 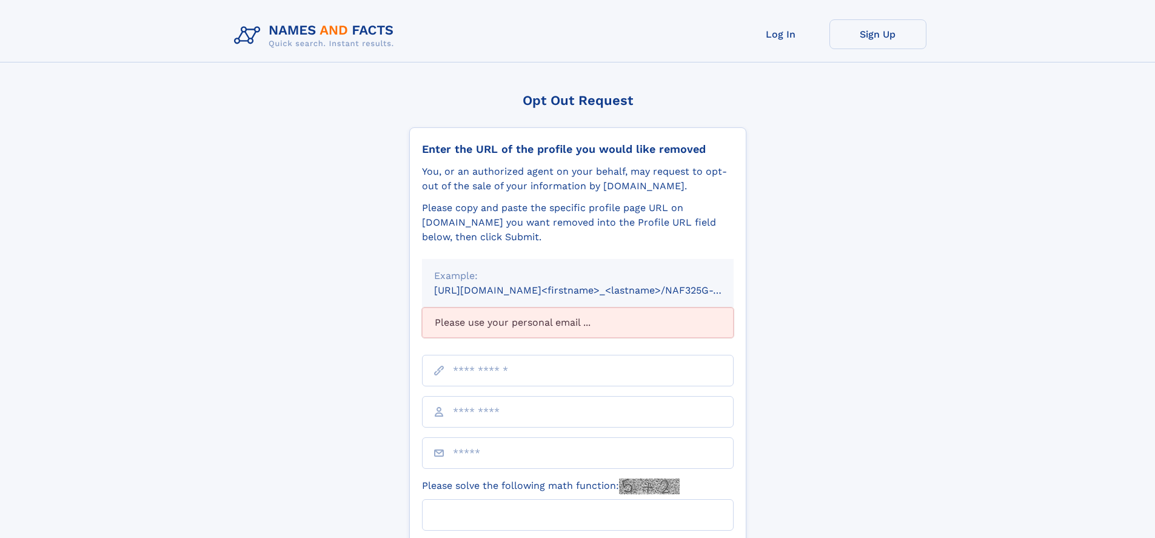 I want to click on div: Please use your personal email ..., so click(x=578, y=322).